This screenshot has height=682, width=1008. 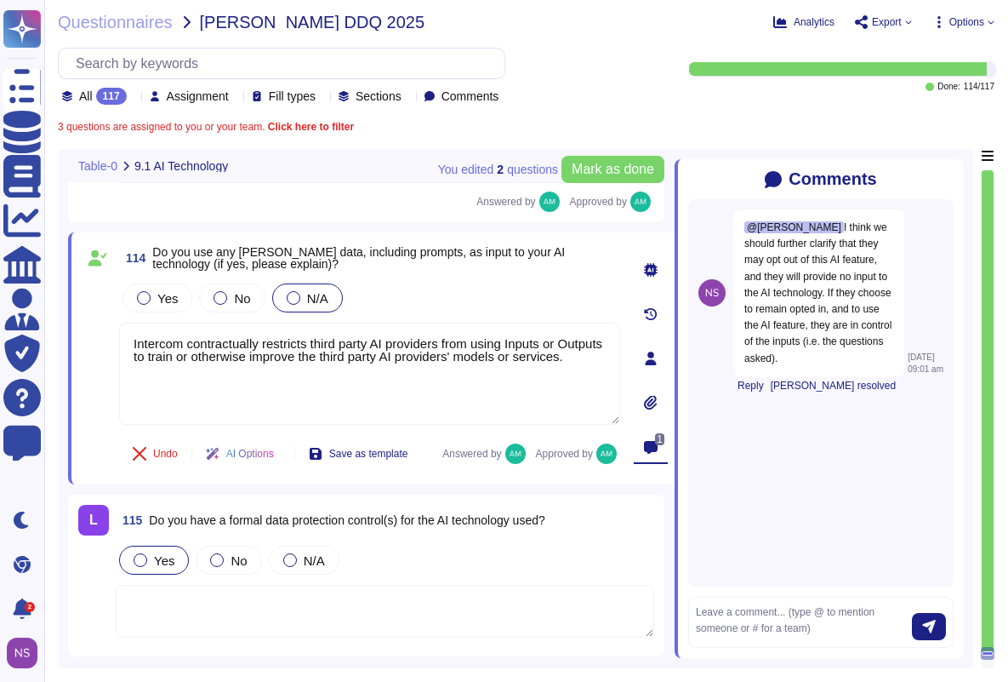 What do you see at coordinates (967, 22) in the screenshot?
I see `span: Options` at bounding box center [967, 22].